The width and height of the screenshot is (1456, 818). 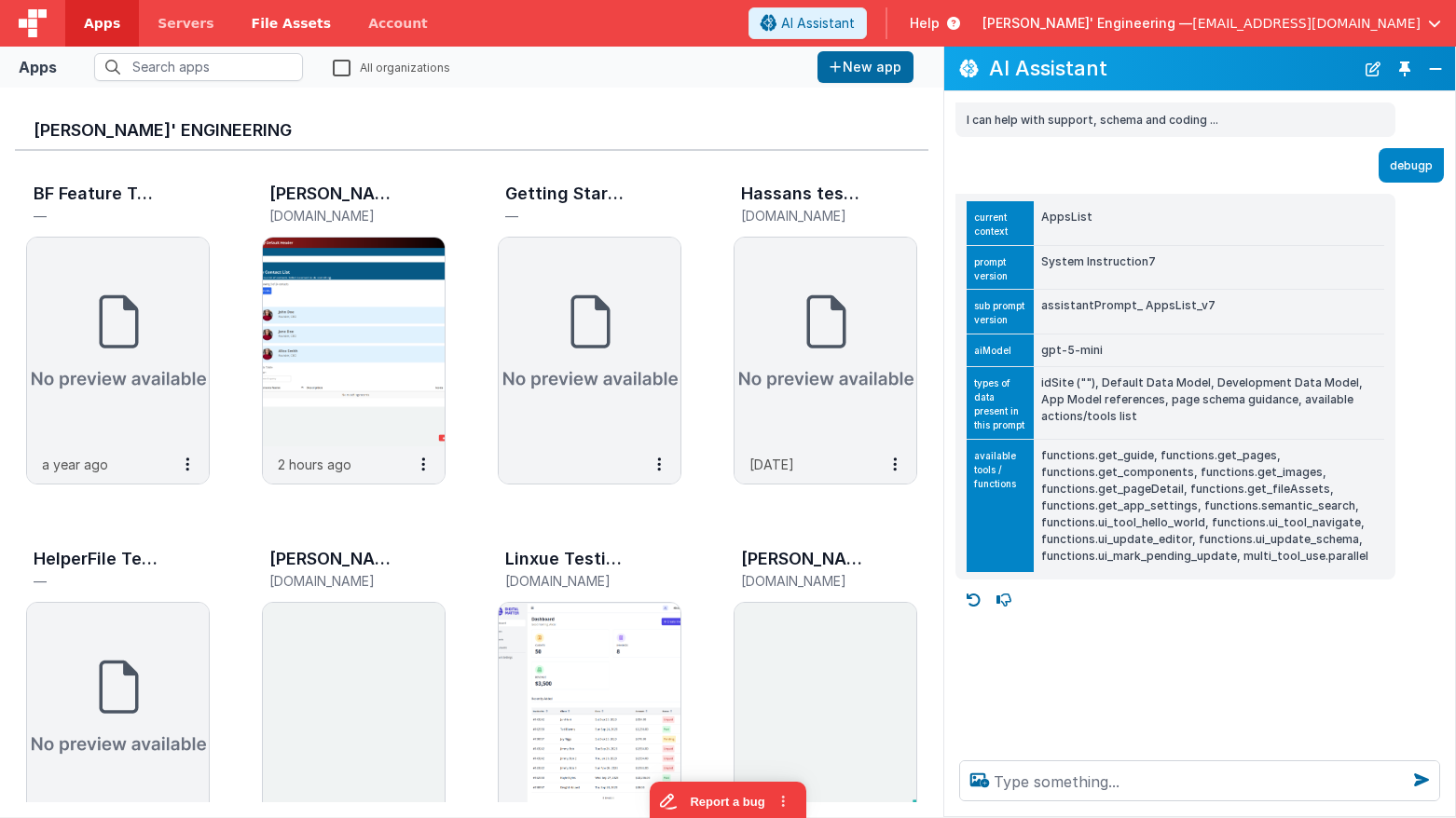 What do you see at coordinates (802, 194) in the screenshot?
I see `h3: Hassans test App` at bounding box center [802, 194].